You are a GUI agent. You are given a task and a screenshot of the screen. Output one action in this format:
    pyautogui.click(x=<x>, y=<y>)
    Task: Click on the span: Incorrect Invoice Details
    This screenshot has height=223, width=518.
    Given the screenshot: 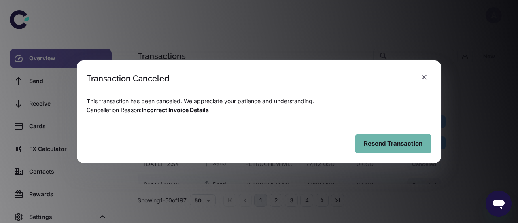 What is the action you would take?
    pyautogui.click(x=175, y=110)
    